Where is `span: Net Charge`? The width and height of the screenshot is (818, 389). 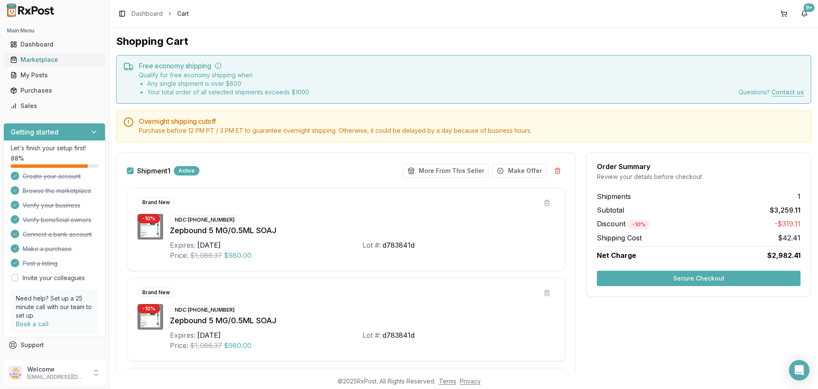
span: Net Charge is located at coordinates (617, 255).